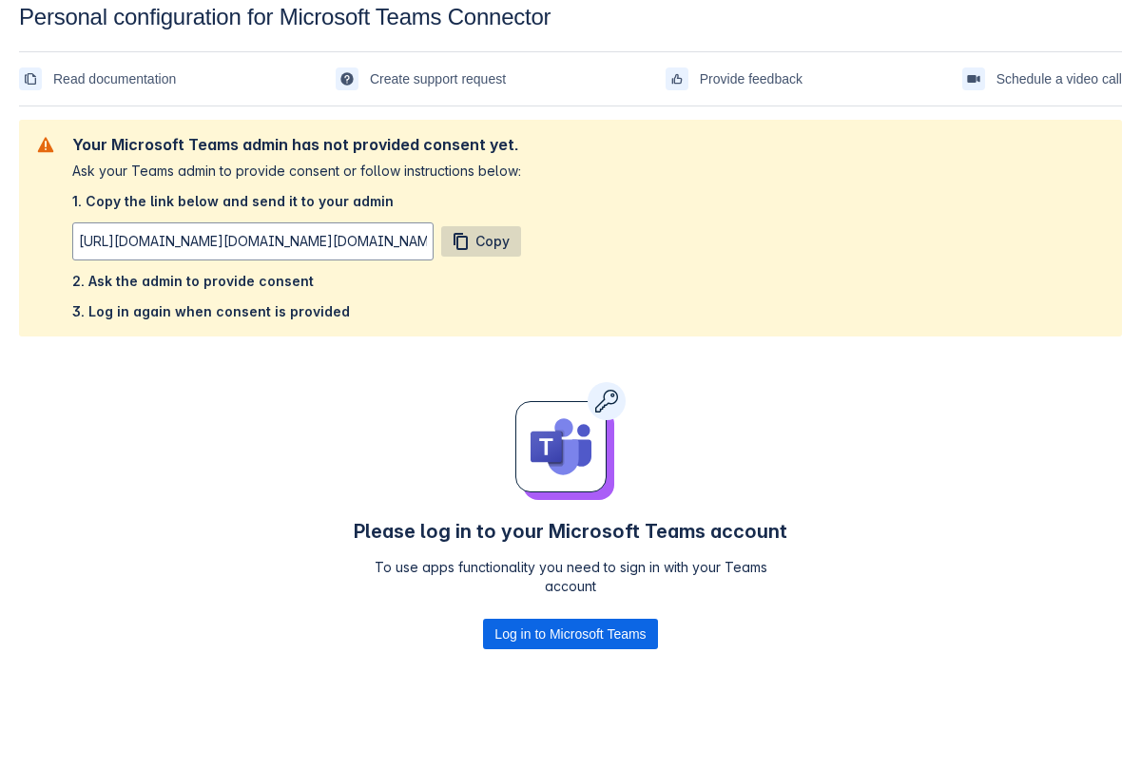 The image size is (1141, 768). Describe the element at coordinates (570, 577) in the screenshot. I see `p: To use apps functionality you need to sign in with your Teams account` at that location.